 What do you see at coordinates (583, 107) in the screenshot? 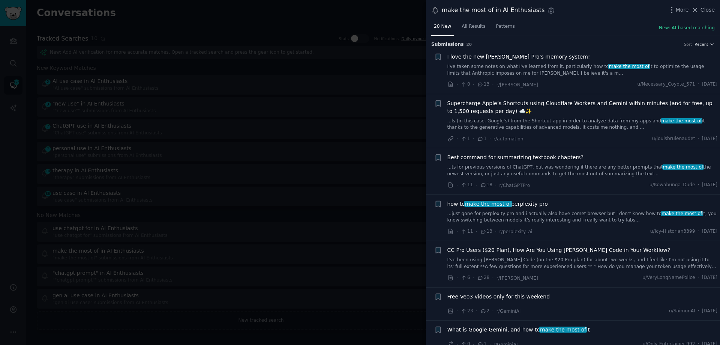
I see `span: Supercharge Apple’s Shortcuts using Cloudflare Workers and Gemini within minutes (and for free, u...` at bounding box center [583, 107].